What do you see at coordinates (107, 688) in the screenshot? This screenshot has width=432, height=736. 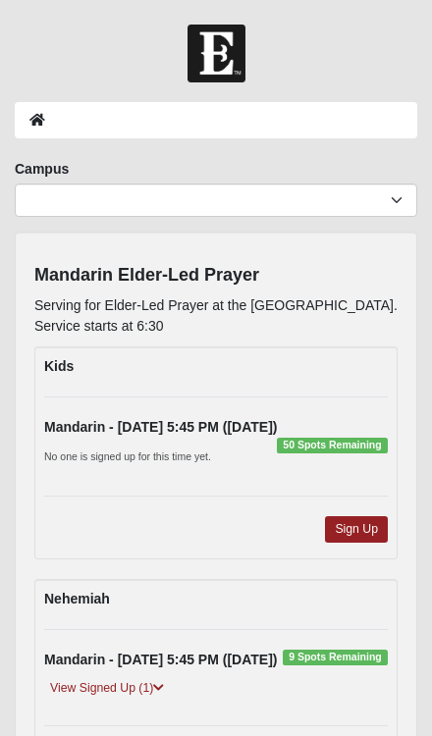 I see `a: View Signed Up (1)` at bounding box center [107, 688].